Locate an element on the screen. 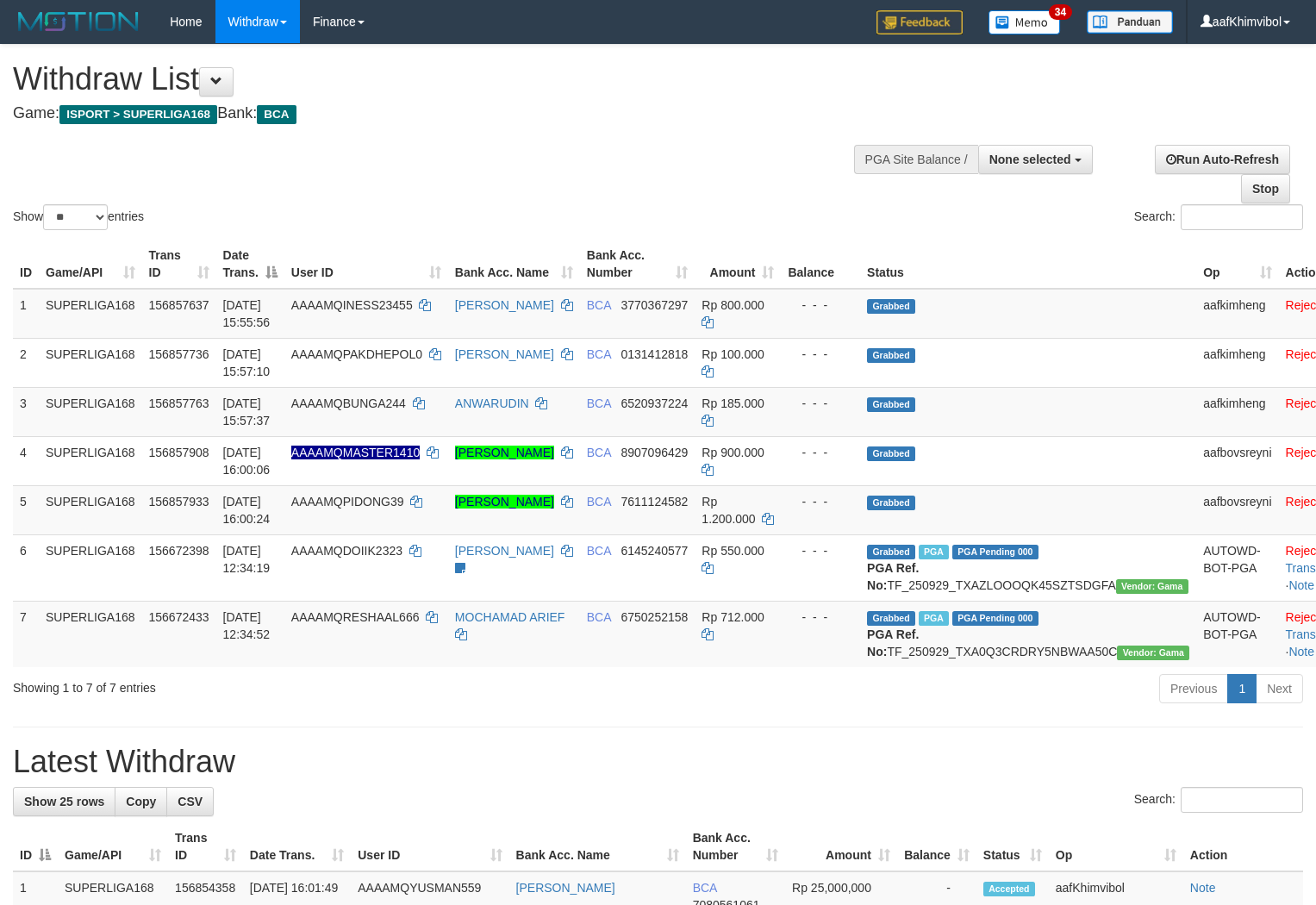 This screenshot has width=1316, height=905. img: Feedback.jpg is located at coordinates (919, 23).